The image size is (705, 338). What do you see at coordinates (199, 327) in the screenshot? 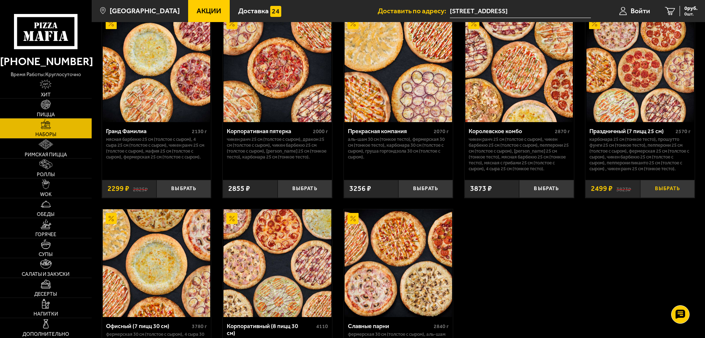
I see `span: 3780 г` at bounding box center [199, 327].